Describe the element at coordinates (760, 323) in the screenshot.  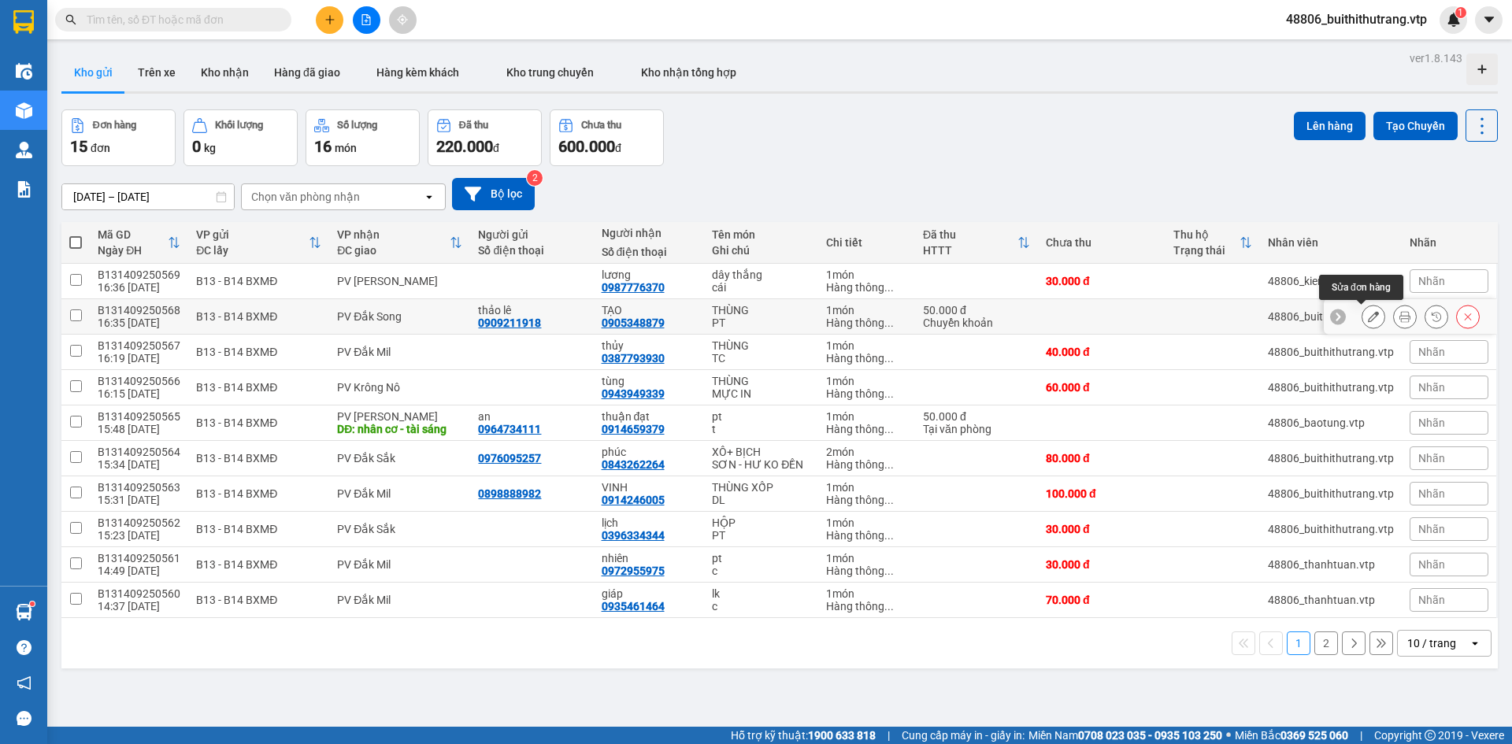
I see `div: PT` at that location.